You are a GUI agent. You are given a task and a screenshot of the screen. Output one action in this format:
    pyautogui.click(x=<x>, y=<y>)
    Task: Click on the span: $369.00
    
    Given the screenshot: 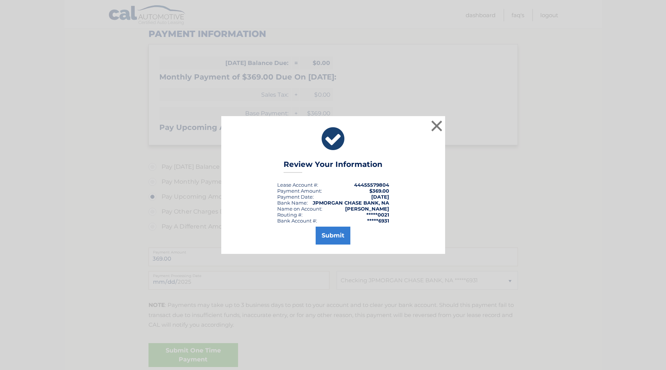 What is the action you would take?
    pyautogui.click(x=379, y=191)
    